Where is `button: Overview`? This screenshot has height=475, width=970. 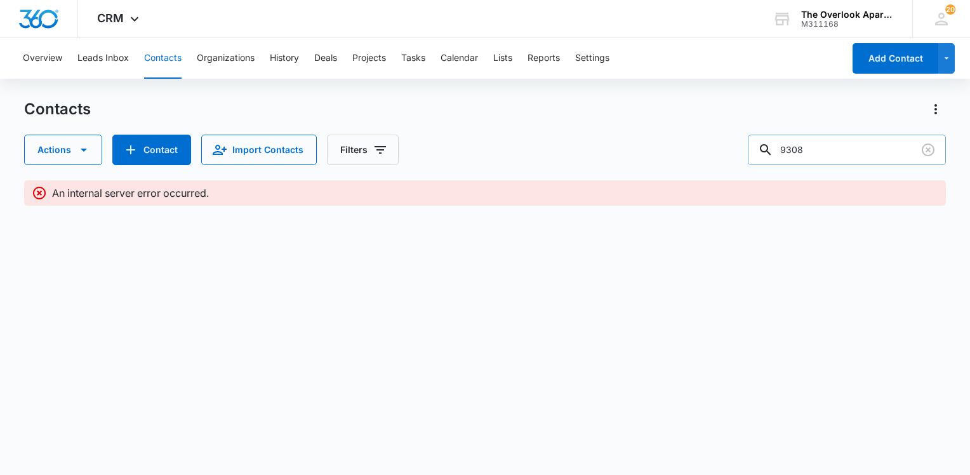 button: Overview is located at coordinates (43, 58).